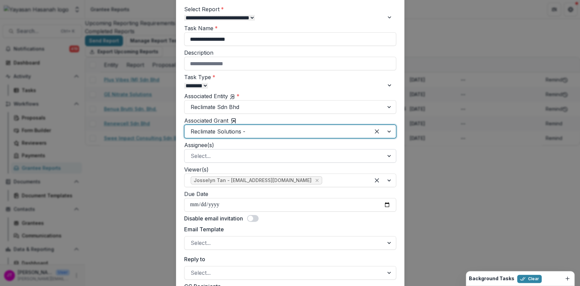 The height and width of the screenshot is (286, 580). Describe the element at coordinates (492, 279) in the screenshot. I see `h2: Background Tasks` at that location.